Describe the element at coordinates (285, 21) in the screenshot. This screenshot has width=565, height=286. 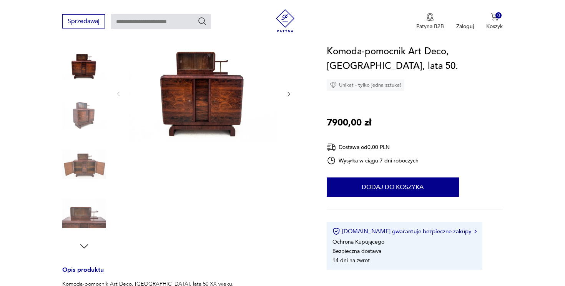
I see `img: Patyna - sklep z meblami i dekoracjami vintage` at that location.